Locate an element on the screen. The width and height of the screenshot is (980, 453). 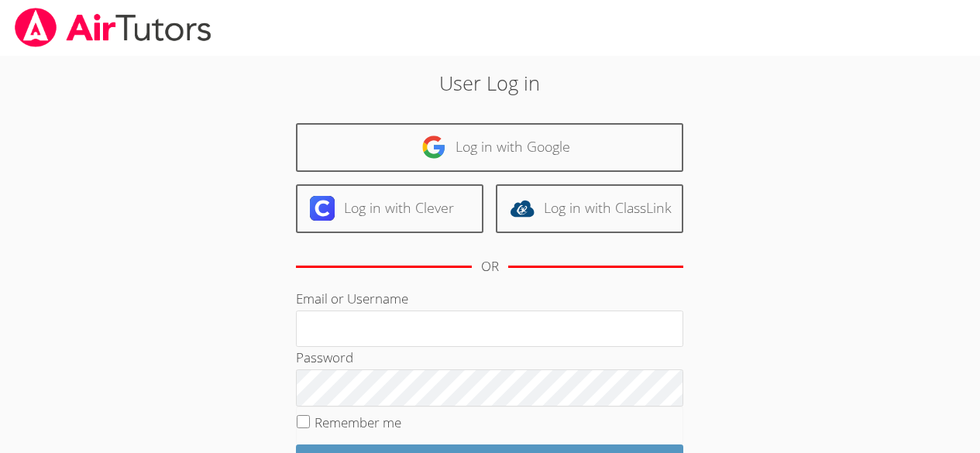
a: Log in with ClassLink is located at coordinates (589, 208).